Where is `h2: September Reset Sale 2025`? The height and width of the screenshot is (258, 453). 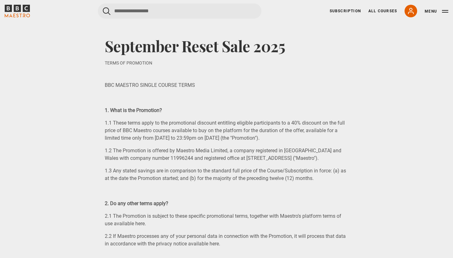
h2: September Reset Sale 2025 is located at coordinates (226, 38).